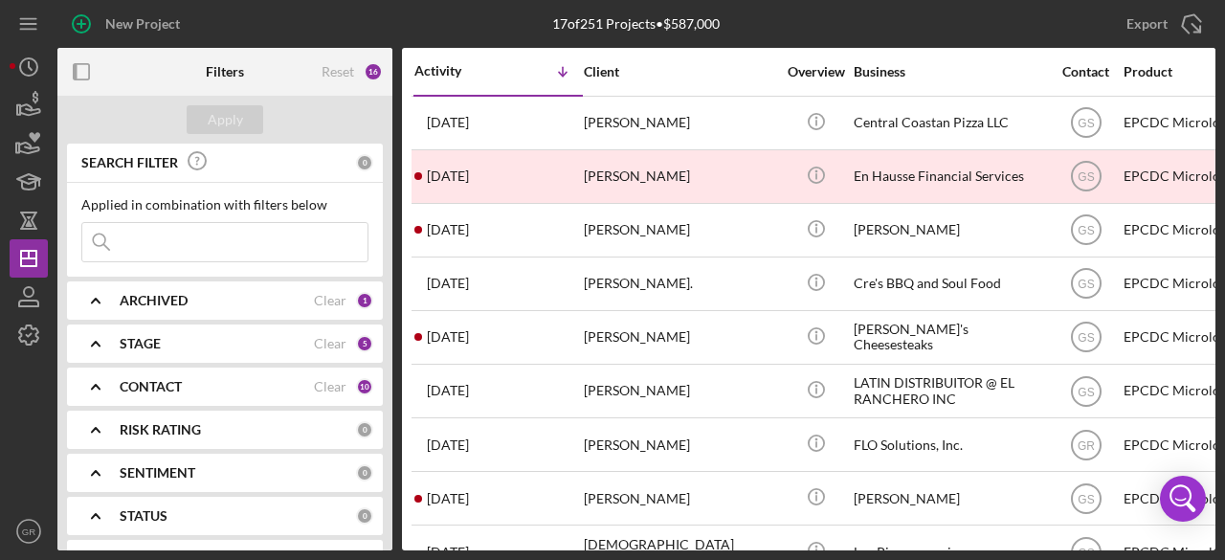 This screenshot has width=1225, height=560. I want to click on time: 2025-07-24 17:57, so click(448, 283).